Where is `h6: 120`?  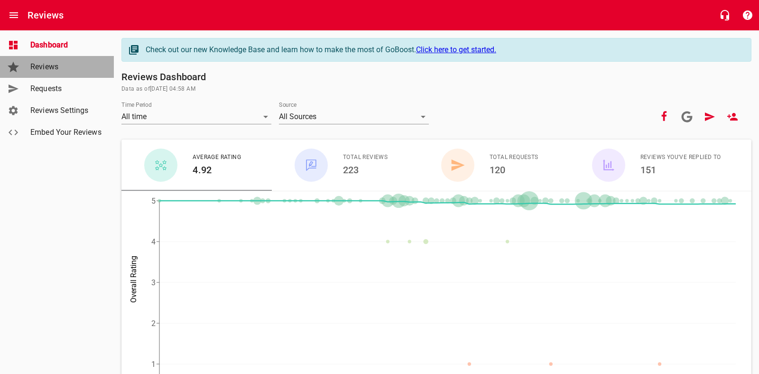 h6: 120 is located at coordinates (514, 170).